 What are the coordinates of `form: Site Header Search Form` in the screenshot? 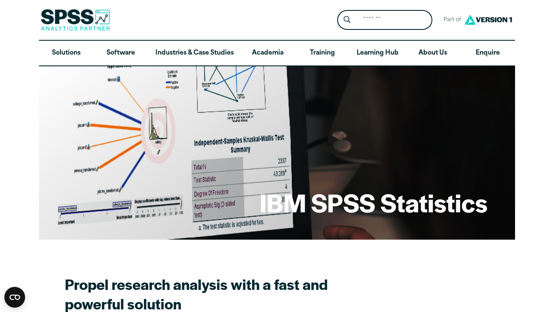 It's located at (385, 20).